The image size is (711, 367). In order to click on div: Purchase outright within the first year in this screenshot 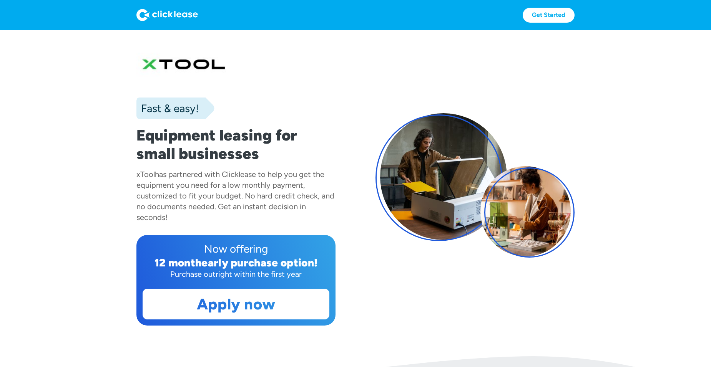, I will do `click(236, 274)`.